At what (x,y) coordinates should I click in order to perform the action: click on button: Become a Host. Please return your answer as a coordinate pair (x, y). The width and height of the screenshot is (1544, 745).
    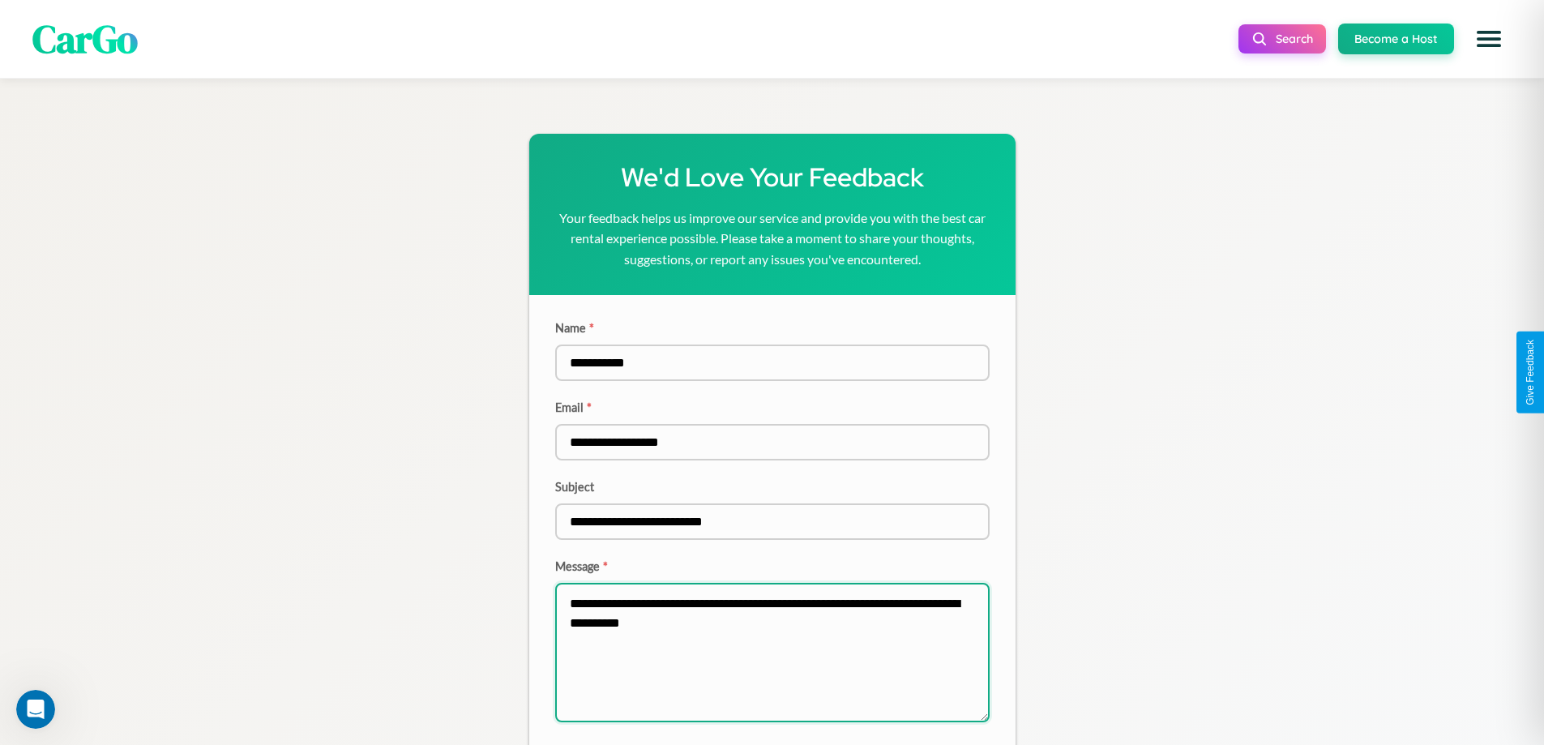
    Looking at the image, I should click on (1396, 39).